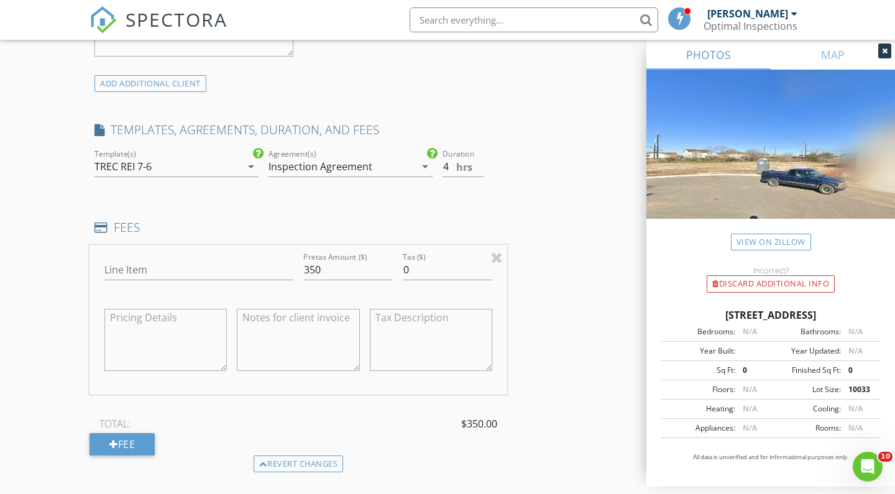 The width and height of the screenshot is (895, 494). What do you see at coordinates (751, 26) in the screenshot?
I see `div: Optimal Inspections` at bounding box center [751, 26].